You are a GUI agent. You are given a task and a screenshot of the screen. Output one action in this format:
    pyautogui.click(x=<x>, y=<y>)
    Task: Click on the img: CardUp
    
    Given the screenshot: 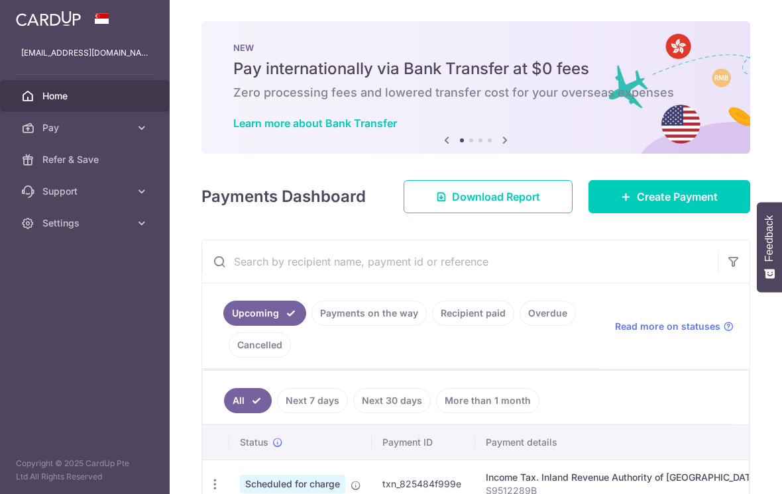 What is the action you would take?
    pyautogui.click(x=48, y=19)
    